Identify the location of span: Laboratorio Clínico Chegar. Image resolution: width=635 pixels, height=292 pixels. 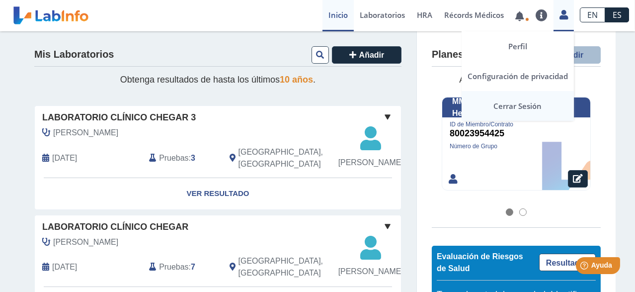
(115, 227).